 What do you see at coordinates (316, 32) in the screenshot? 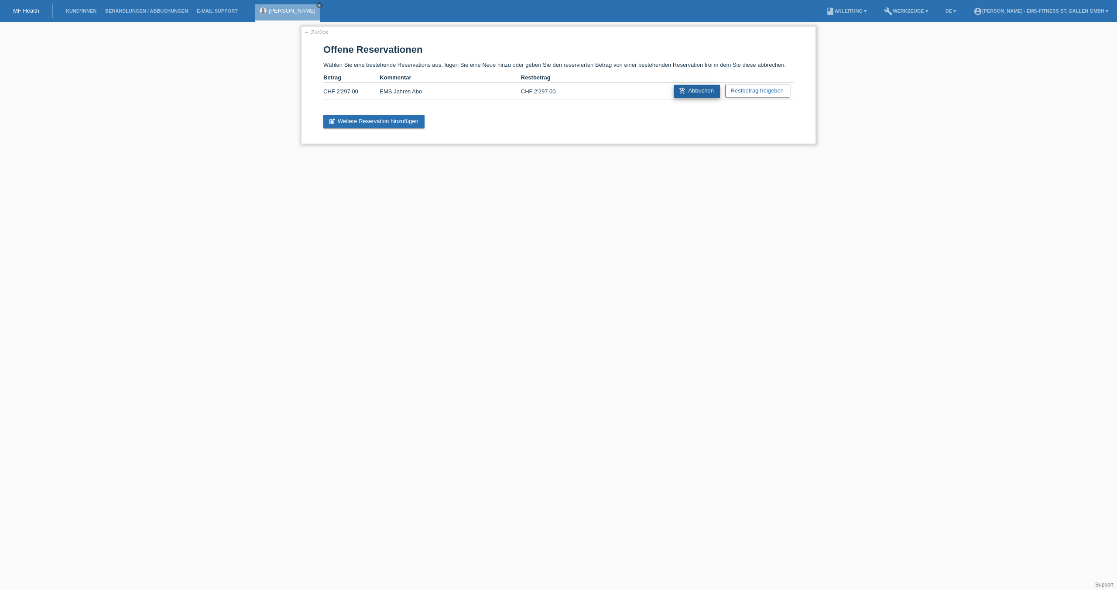
I see `a: ← Zurück` at bounding box center [316, 32].